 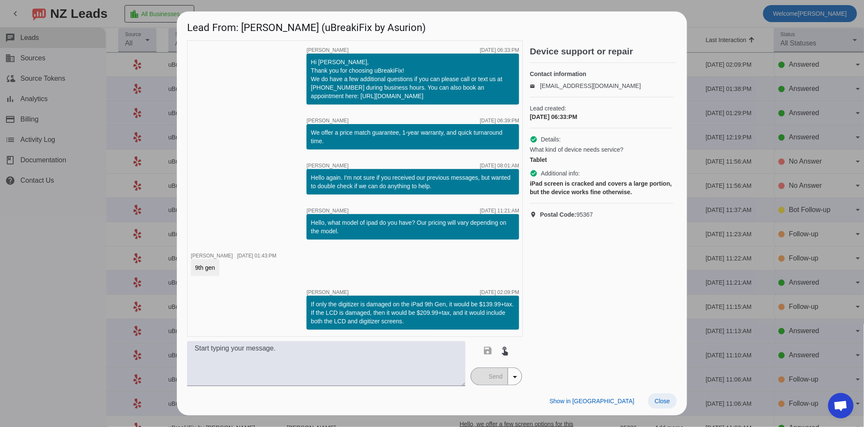 What do you see at coordinates (602, 160) in the screenshot?
I see `div: Tablet` at bounding box center [602, 160].